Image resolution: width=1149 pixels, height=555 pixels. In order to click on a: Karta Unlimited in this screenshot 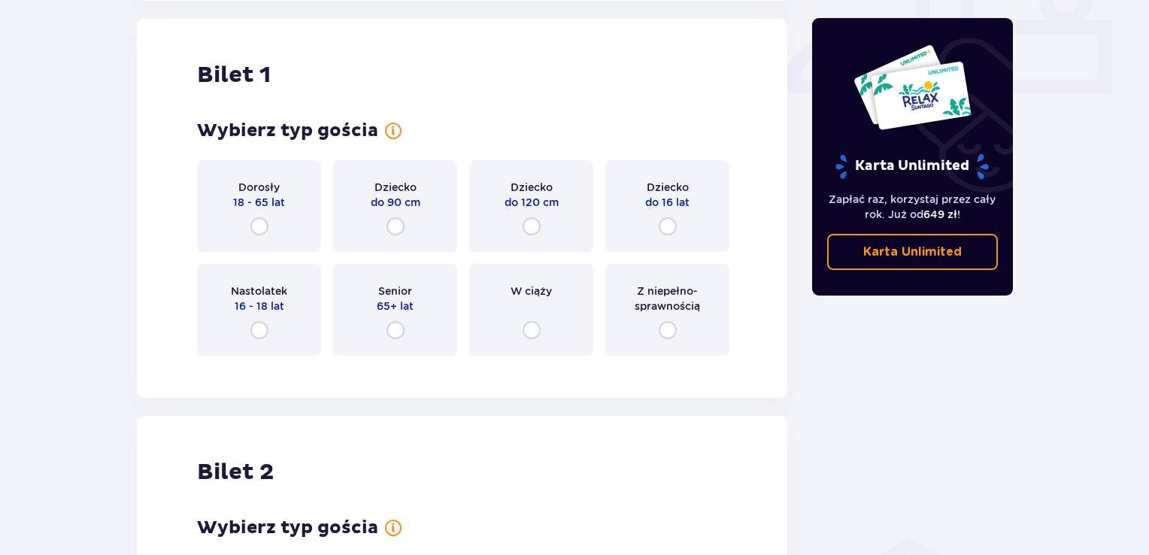, I will do `click(913, 252)`.